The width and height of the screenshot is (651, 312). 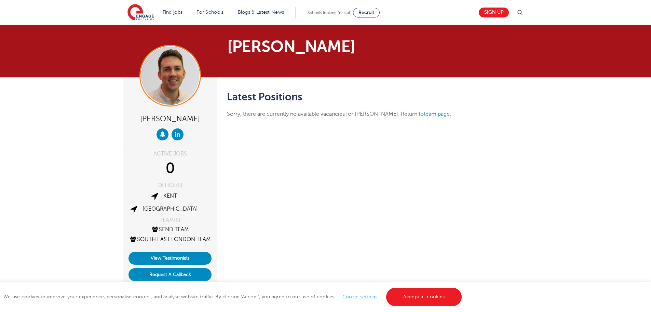 What do you see at coordinates (360, 296) in the screenshot?
I see `a: Cookie settings` at bounding box center [360, 296].